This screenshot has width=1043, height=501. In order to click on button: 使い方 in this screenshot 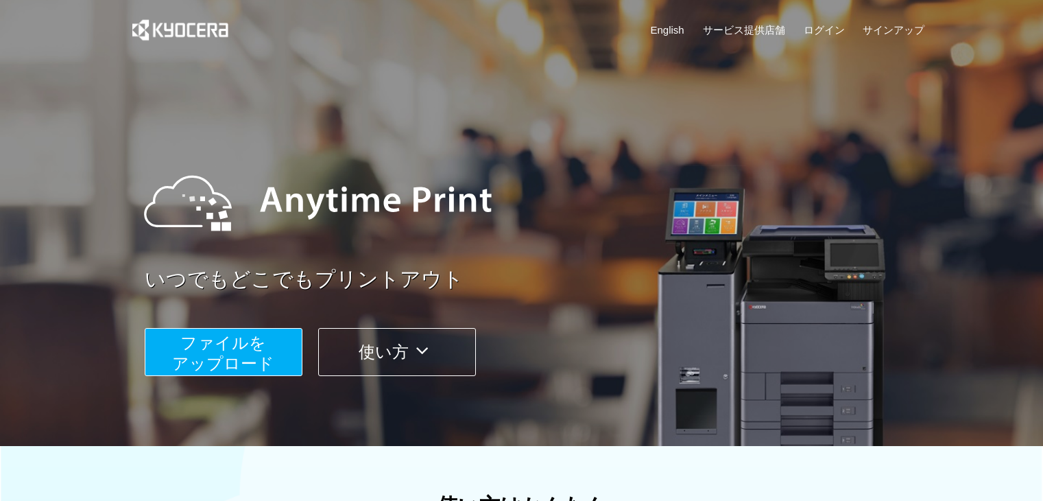, I will do `click(397, 352)`.